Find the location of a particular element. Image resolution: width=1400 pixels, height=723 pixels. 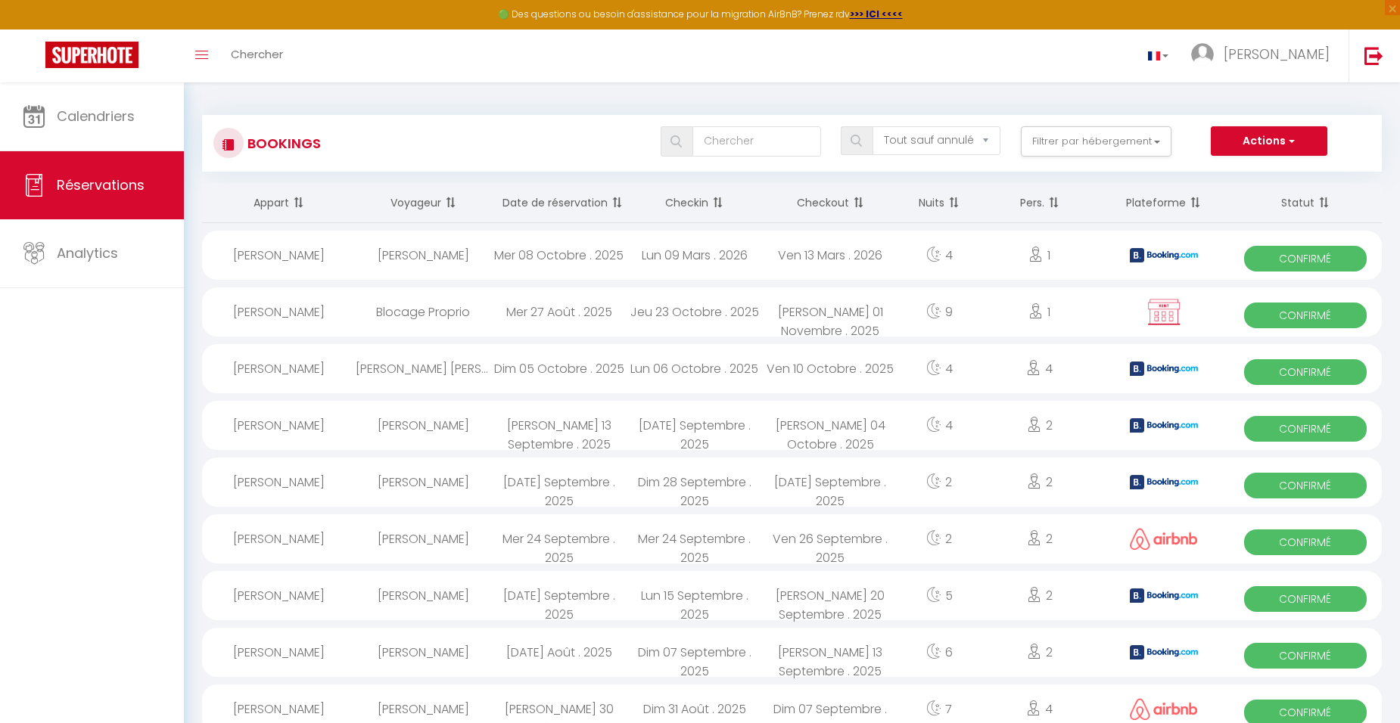

h3: Bookings is located at coordinates (282, 143).